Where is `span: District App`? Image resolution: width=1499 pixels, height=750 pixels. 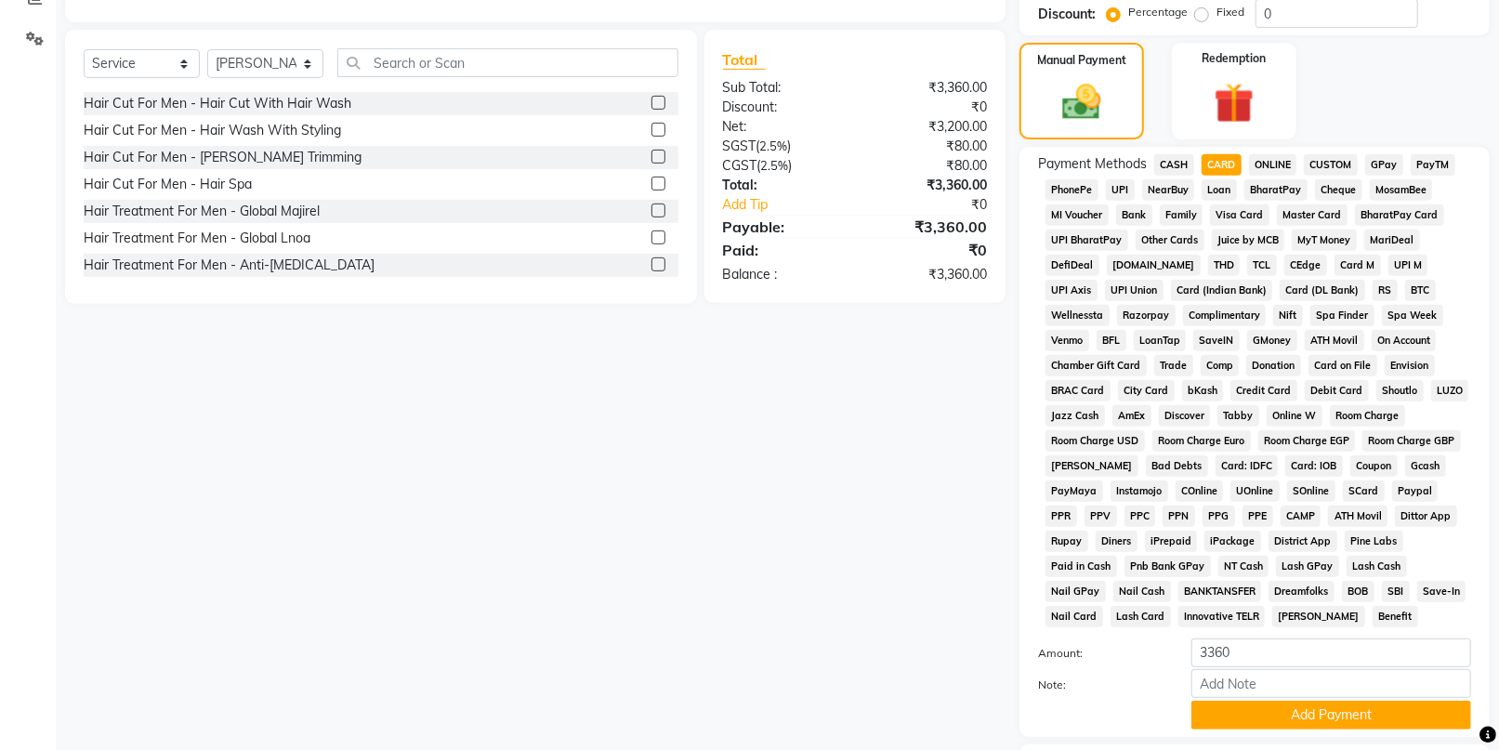
span: District App is located at coordinates (1303, 541).